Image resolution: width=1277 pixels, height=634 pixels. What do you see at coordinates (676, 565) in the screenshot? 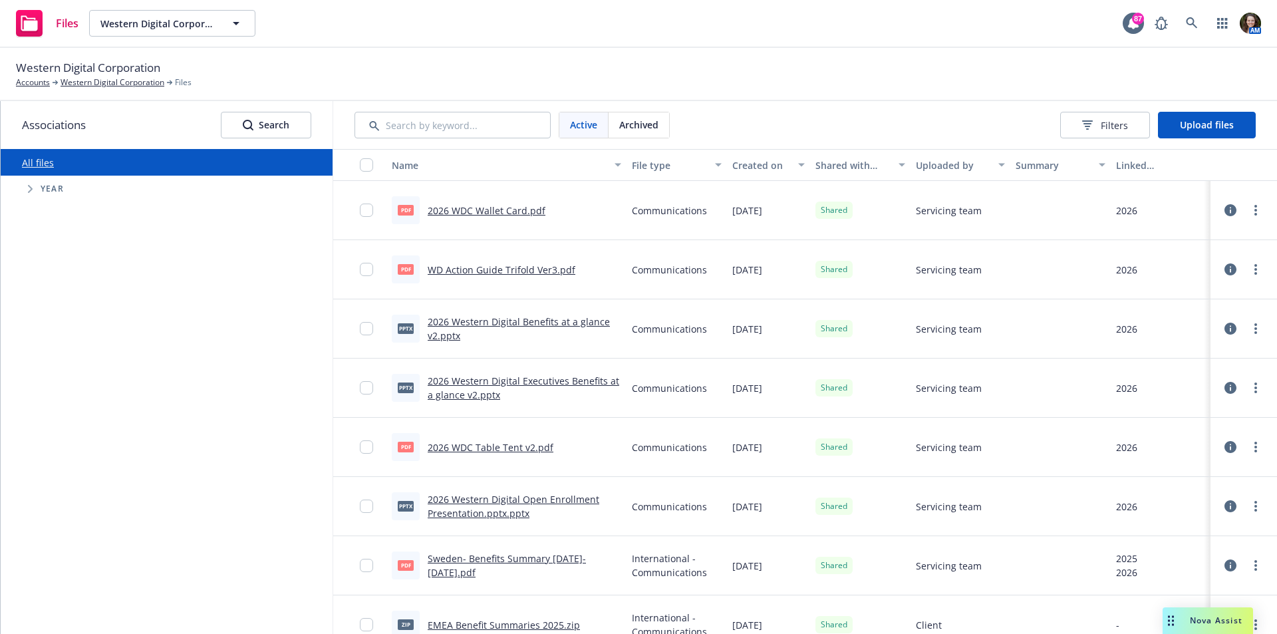
I see `span: International - Communications` at bounding box center [676, 565].